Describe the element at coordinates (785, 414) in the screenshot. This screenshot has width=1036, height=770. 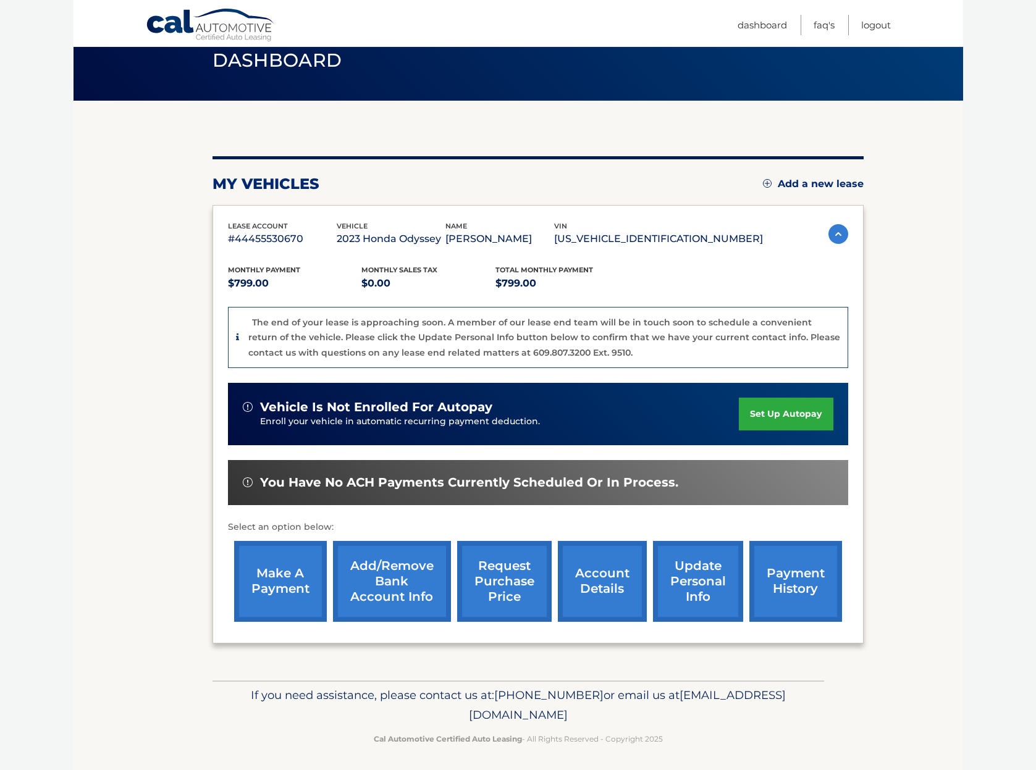
I see `a: set up autopay` at that location.